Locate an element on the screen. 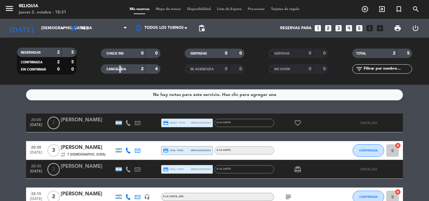 The width and height of the screenshot is (429, 201). span: Mapa de mesas is located at coordinates (168, 9).